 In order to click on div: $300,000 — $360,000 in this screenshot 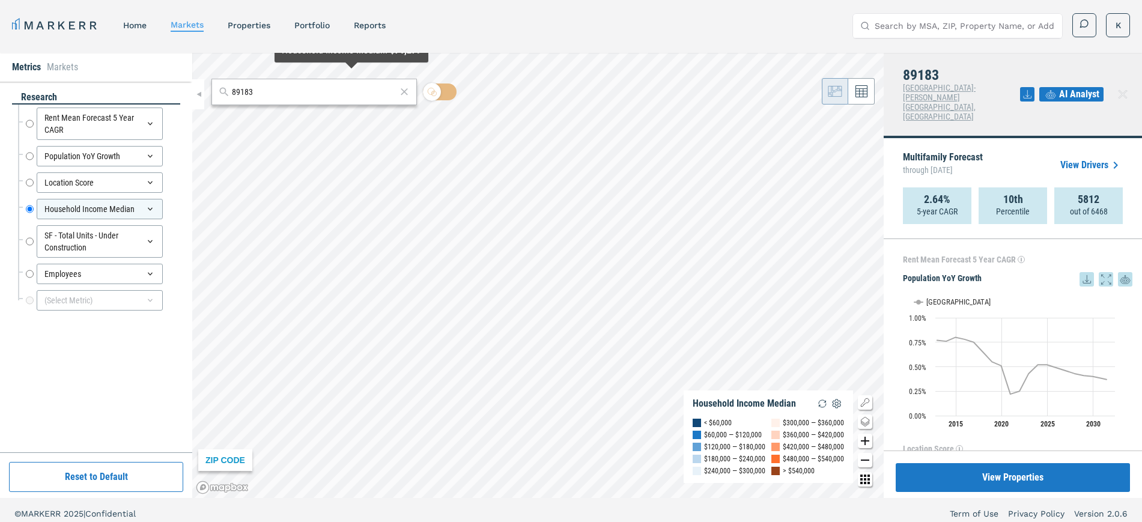, I will do `click(814, 423)`.